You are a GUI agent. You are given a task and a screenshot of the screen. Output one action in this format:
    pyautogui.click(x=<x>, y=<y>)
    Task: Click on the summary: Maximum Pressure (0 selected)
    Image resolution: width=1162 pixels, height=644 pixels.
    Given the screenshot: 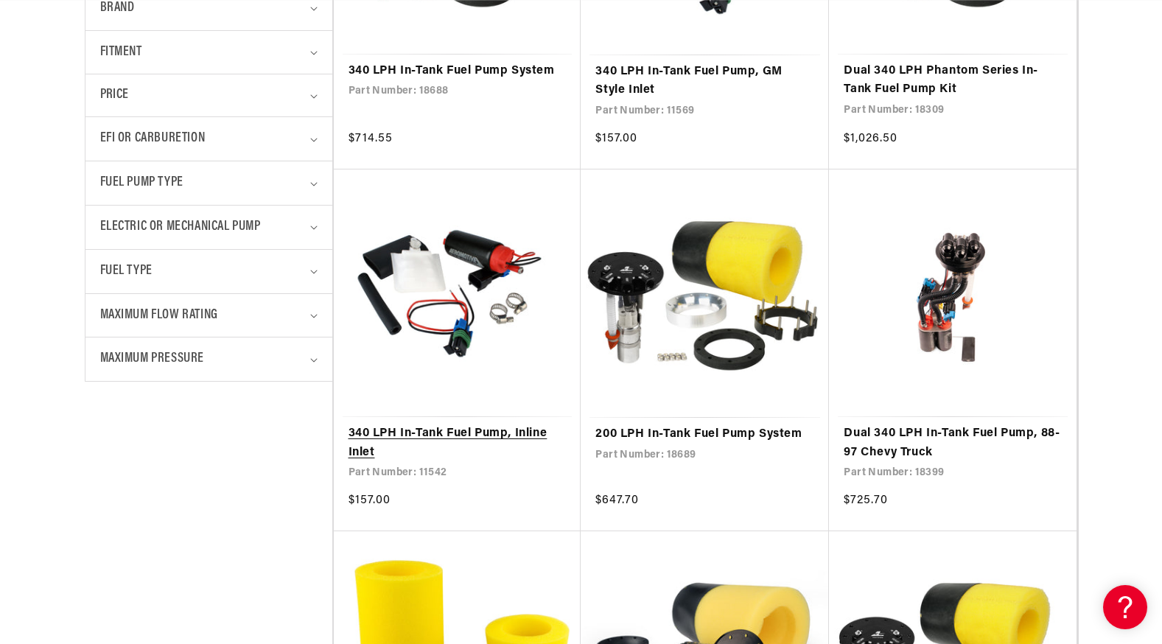 What is the action you would take?
    pyautogui.click(x=208, y=359)
    